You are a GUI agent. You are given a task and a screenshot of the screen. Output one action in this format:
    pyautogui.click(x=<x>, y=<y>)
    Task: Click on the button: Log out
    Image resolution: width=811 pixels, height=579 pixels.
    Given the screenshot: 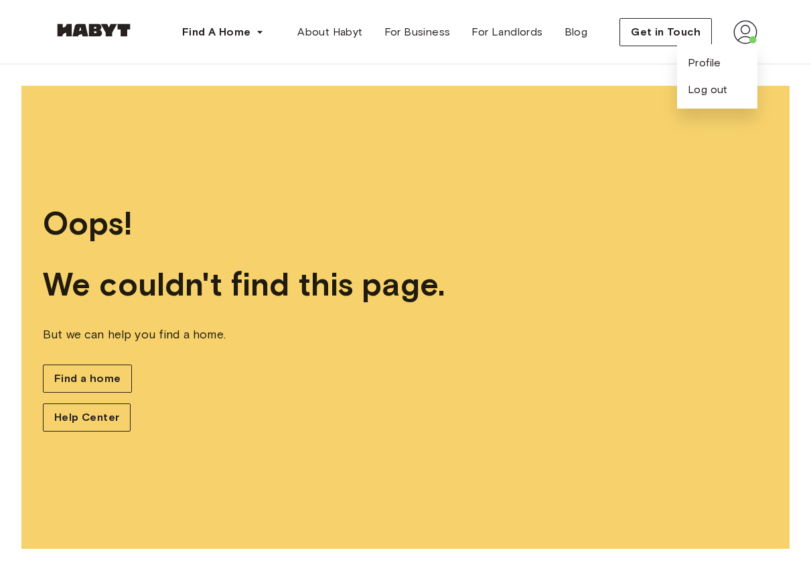 What is the action you would take?
    pyautogui.click(x=708, y=90)
    